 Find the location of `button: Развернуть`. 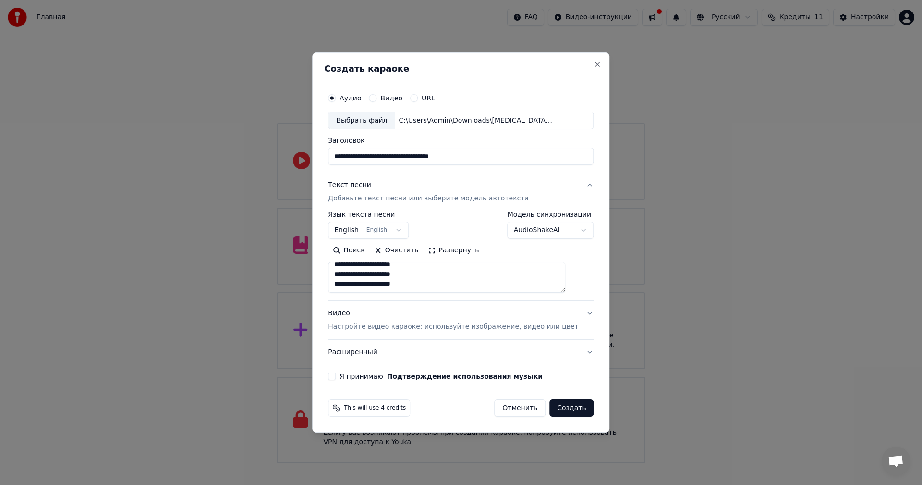

button: Развернуть is located at coordinates (453, 251).